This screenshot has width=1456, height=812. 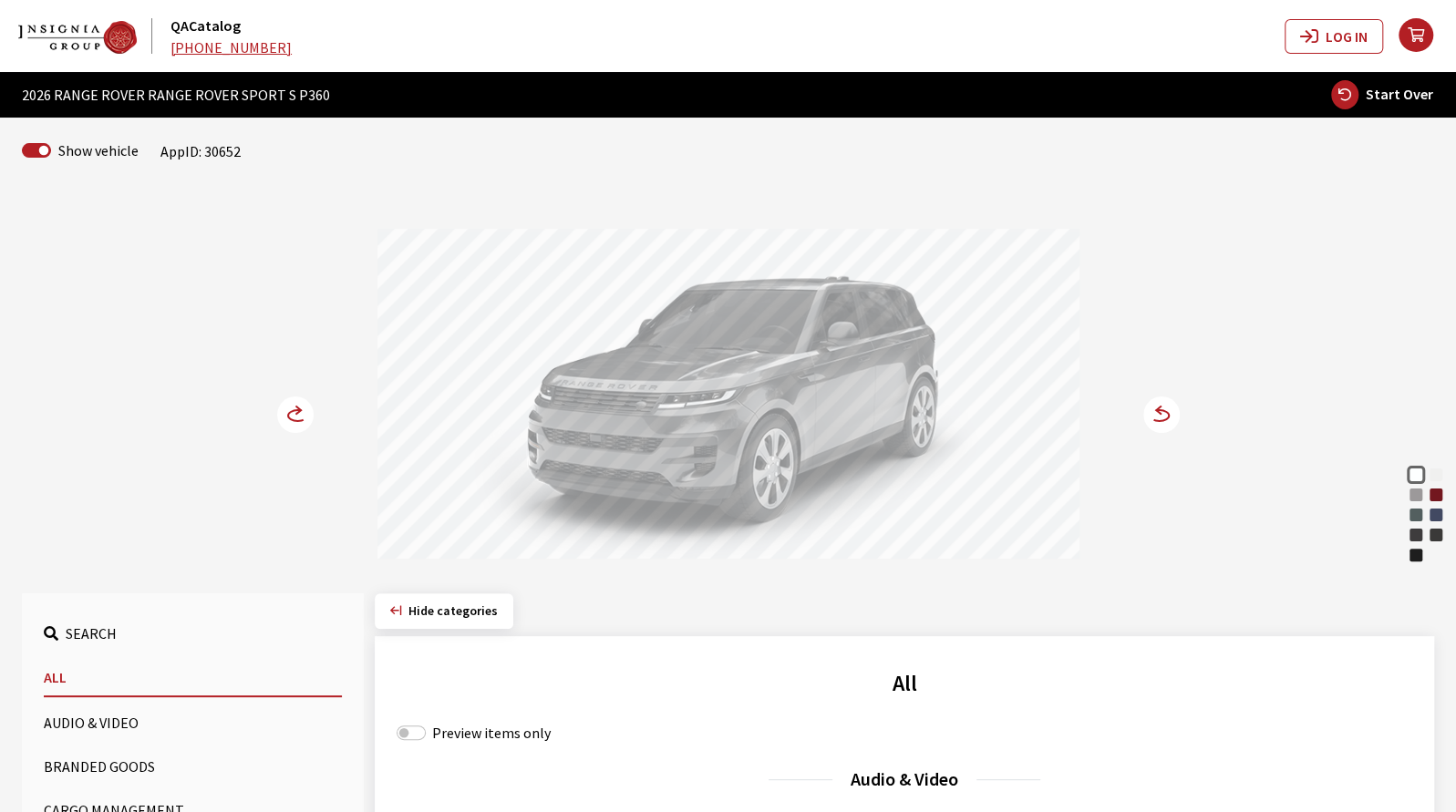 What do you see at coordinates (491, 733) in the screenshot?
I see `label: Preview items only` at bounding box center [491, 733].